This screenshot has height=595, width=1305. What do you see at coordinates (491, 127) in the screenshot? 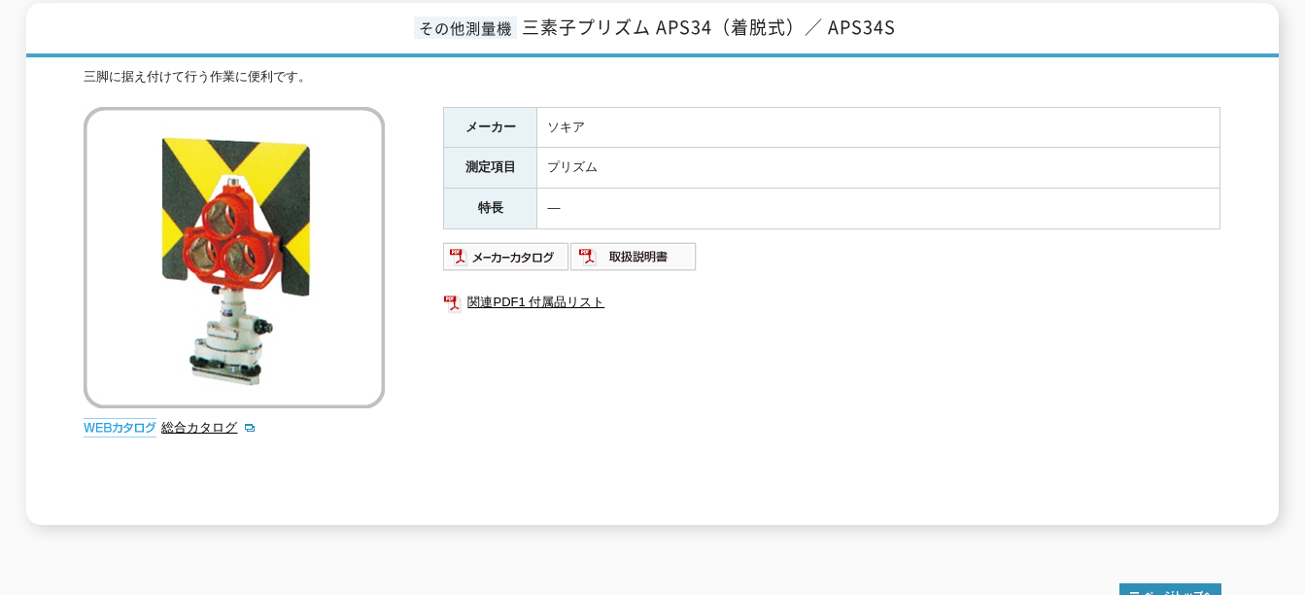
I see `th: メーカー` at bounding box center [491, 127].